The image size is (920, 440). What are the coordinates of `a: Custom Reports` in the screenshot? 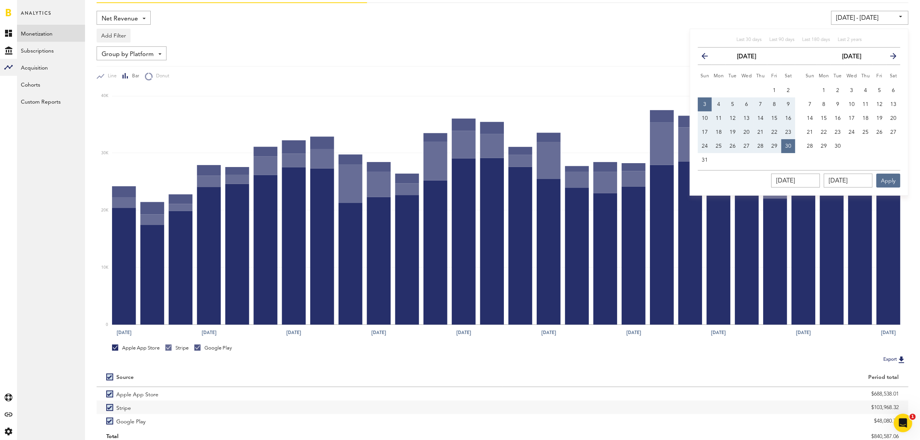 It's located at (51, 101).